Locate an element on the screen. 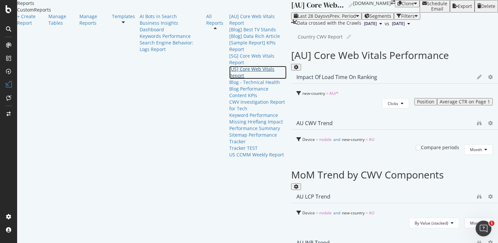 This screenshot has height=243, width=498. div: Blog Performance is located at coordinates (258, 89).